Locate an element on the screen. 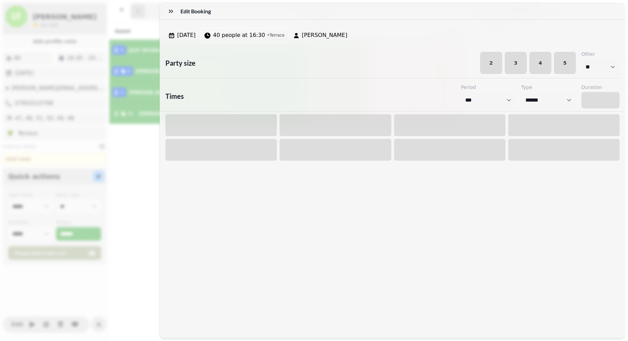  span: 2 is located at coordinates (491, 63).